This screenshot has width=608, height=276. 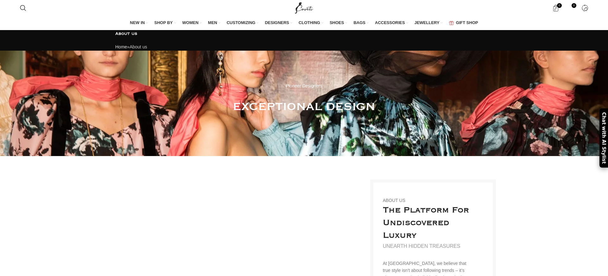 What do you see at coordinates (139, 23) in the screenshot?
I see `a: NEW IN` at bounding box center [139, 23].